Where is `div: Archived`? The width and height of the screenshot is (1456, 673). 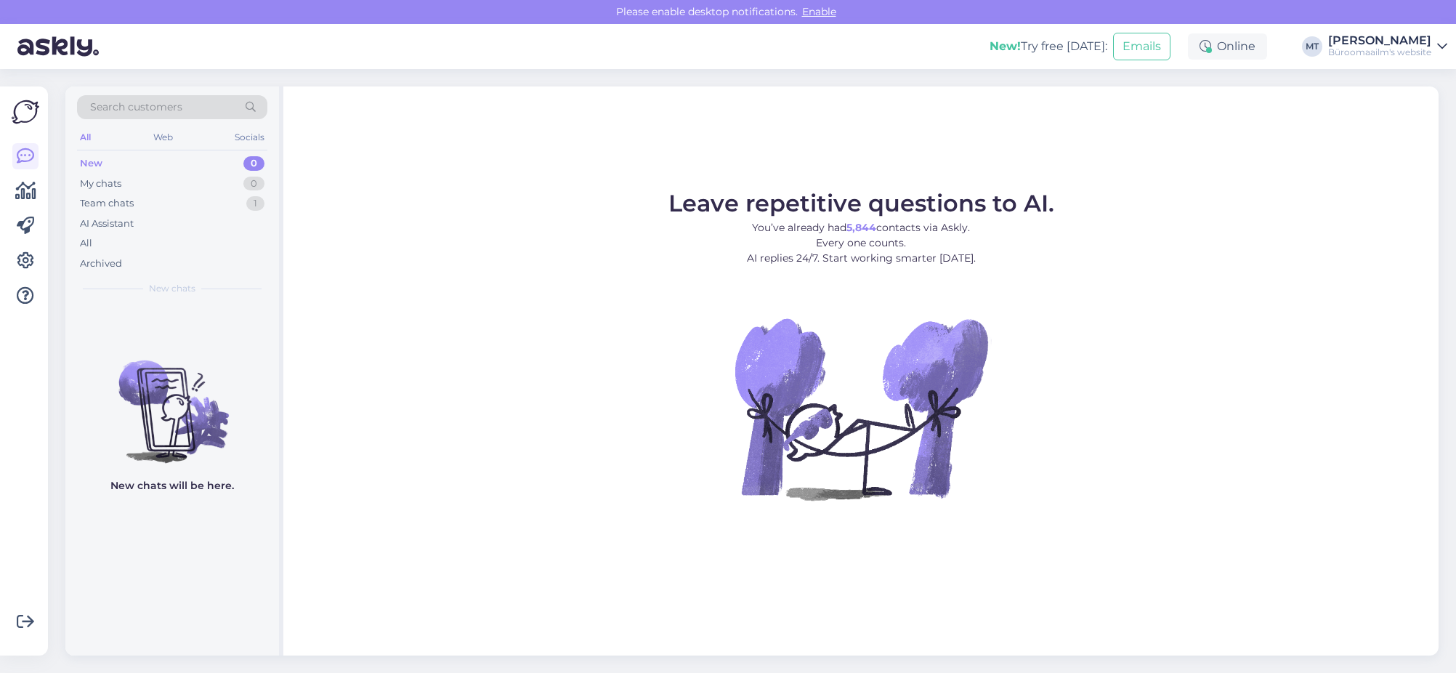
div: Archived is located at coordinates (101, 264).